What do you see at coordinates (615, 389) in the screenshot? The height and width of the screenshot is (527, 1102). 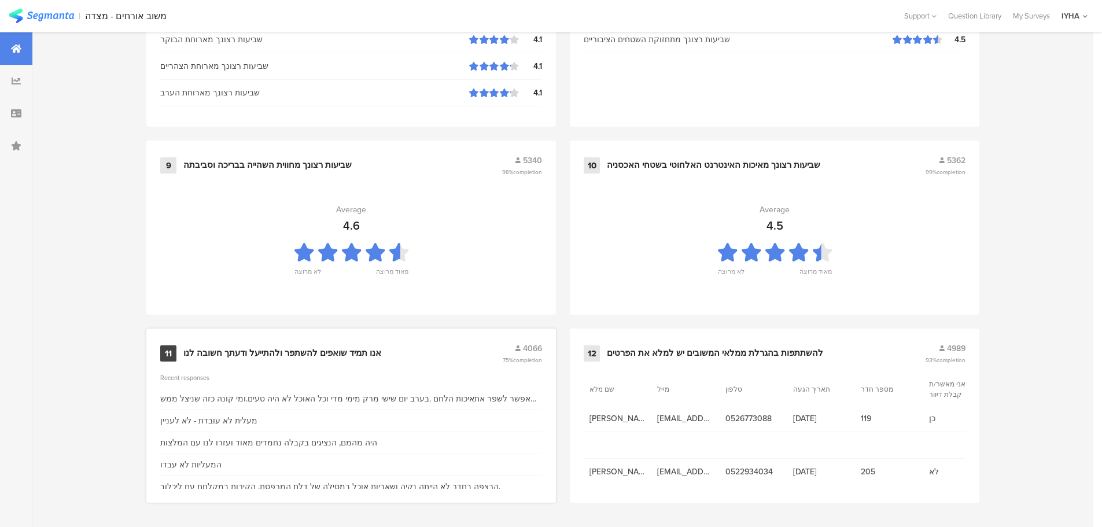 I see `section: שם מלא` at bounding box center [615, 389].